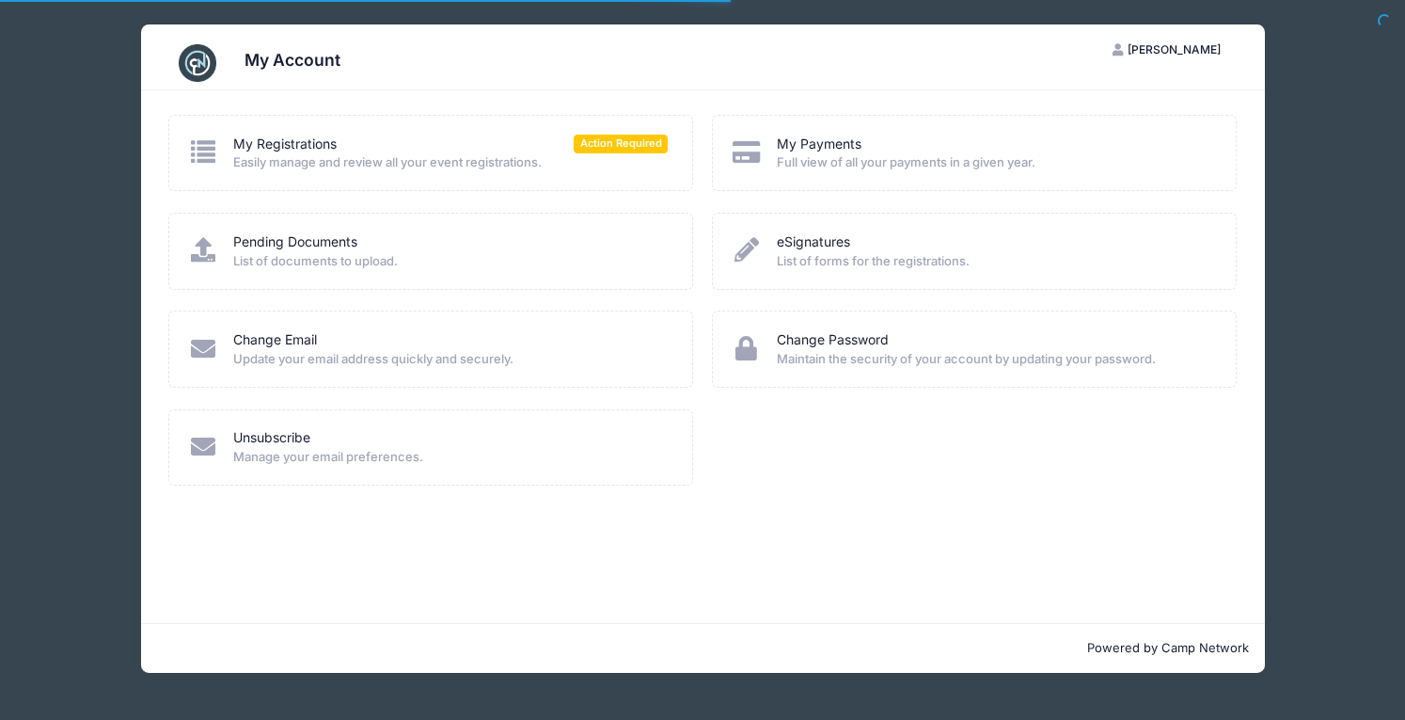 The width and height of the screenshot is (1405, 720). I want to click on span: List of documents to upload., so click(451, 261).